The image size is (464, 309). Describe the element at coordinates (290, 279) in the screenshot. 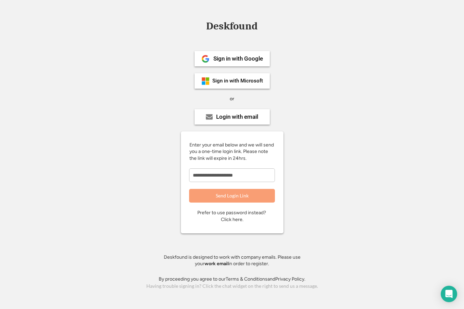

I see `a: Privacy Policy.` at that location.